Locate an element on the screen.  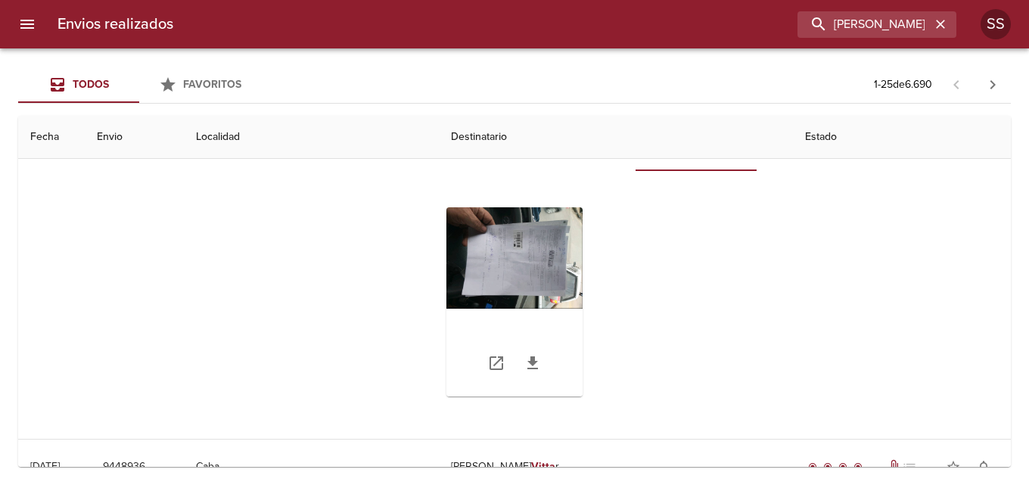
button: 9448936 is located at coordinates (124, 467).